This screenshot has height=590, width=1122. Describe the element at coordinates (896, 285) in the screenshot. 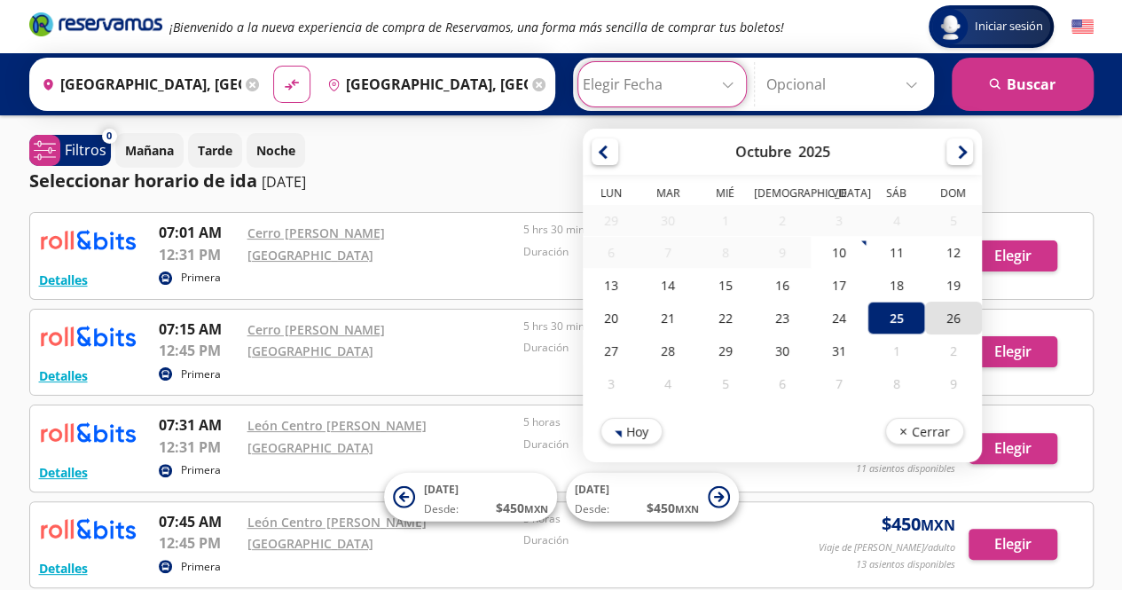

I see `div: 18-Oct-25` at that location.